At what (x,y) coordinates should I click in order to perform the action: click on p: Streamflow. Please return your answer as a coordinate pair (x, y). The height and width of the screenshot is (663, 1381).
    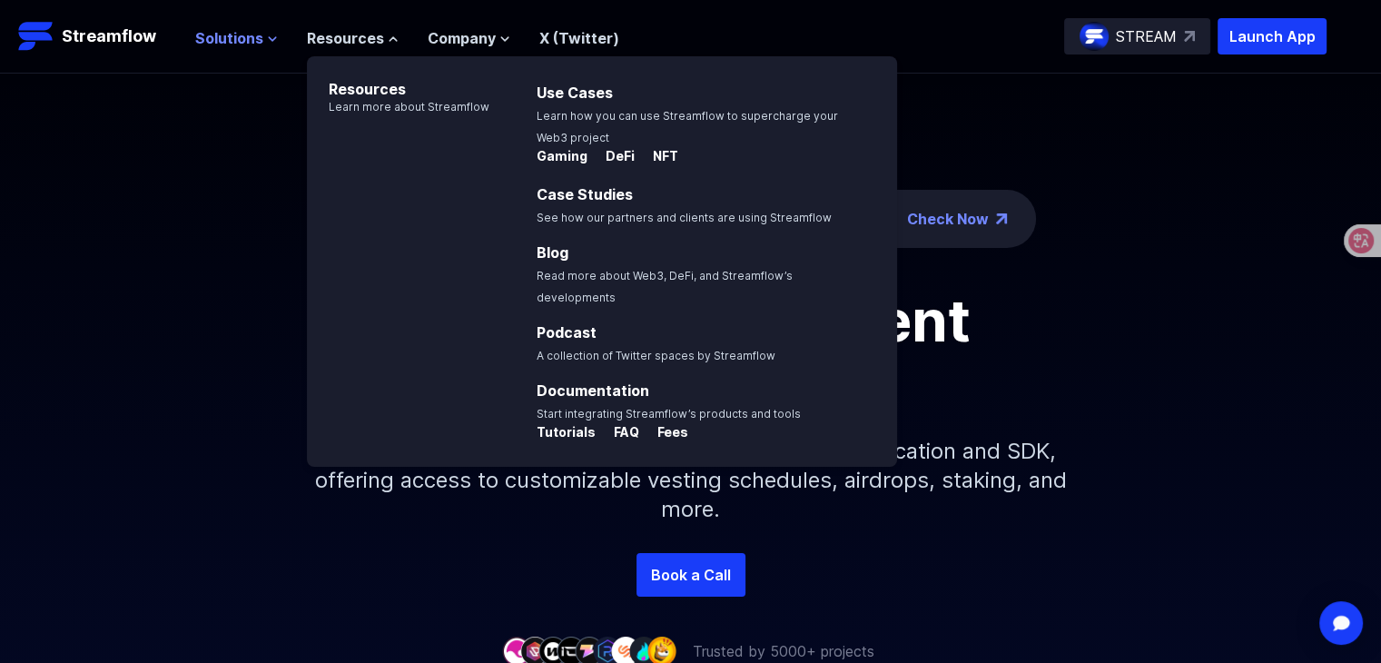
    Looking at the image, I should click on (109, 36).